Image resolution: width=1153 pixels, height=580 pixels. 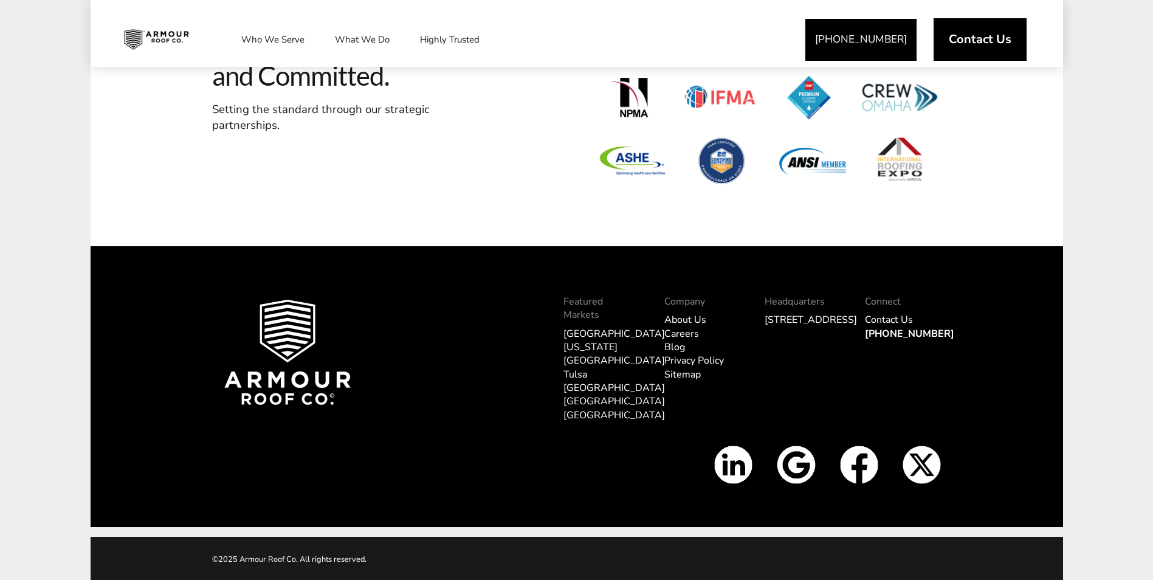 What do you see at coordinates (362, 39) in the screenshot?
I see `a: What We Do` at bounding box center [362, 39].